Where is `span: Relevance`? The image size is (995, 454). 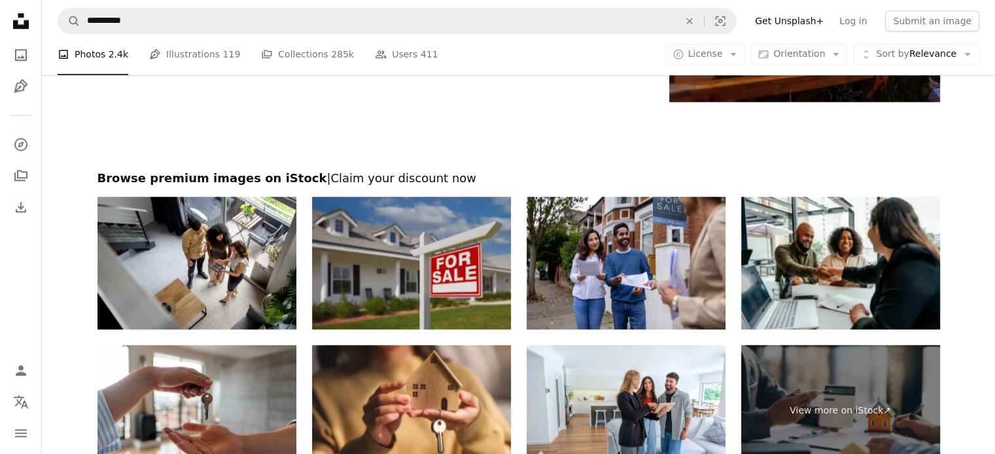
span: Relevance is located at coordinates (915, 55).